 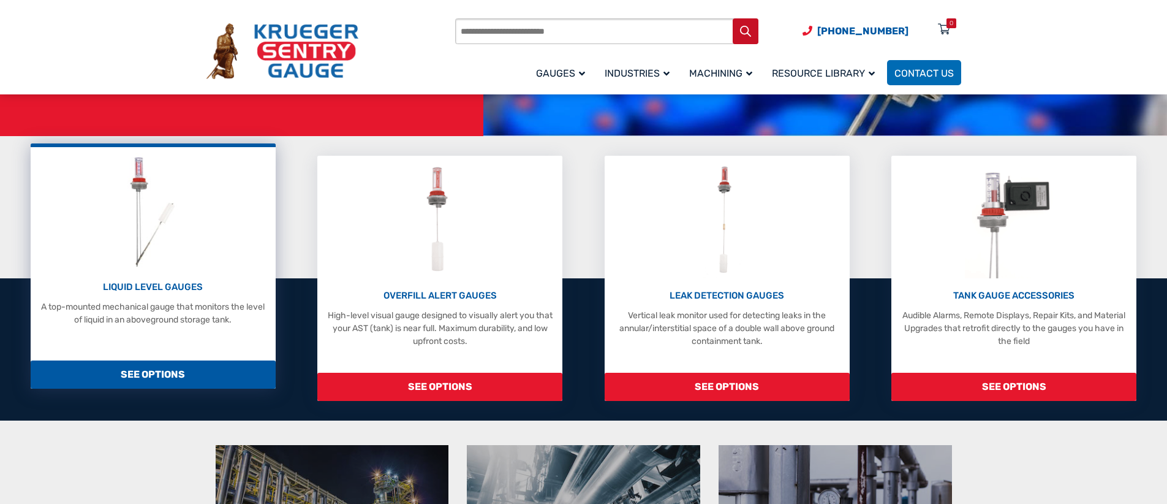 What do you see at coordinates (153, 313) in the screenshot?
I see `p: A top-mounted mechanical gauge that monitors the level of liquid in an aboveground storage tank.` at bounding box center [153, 313].